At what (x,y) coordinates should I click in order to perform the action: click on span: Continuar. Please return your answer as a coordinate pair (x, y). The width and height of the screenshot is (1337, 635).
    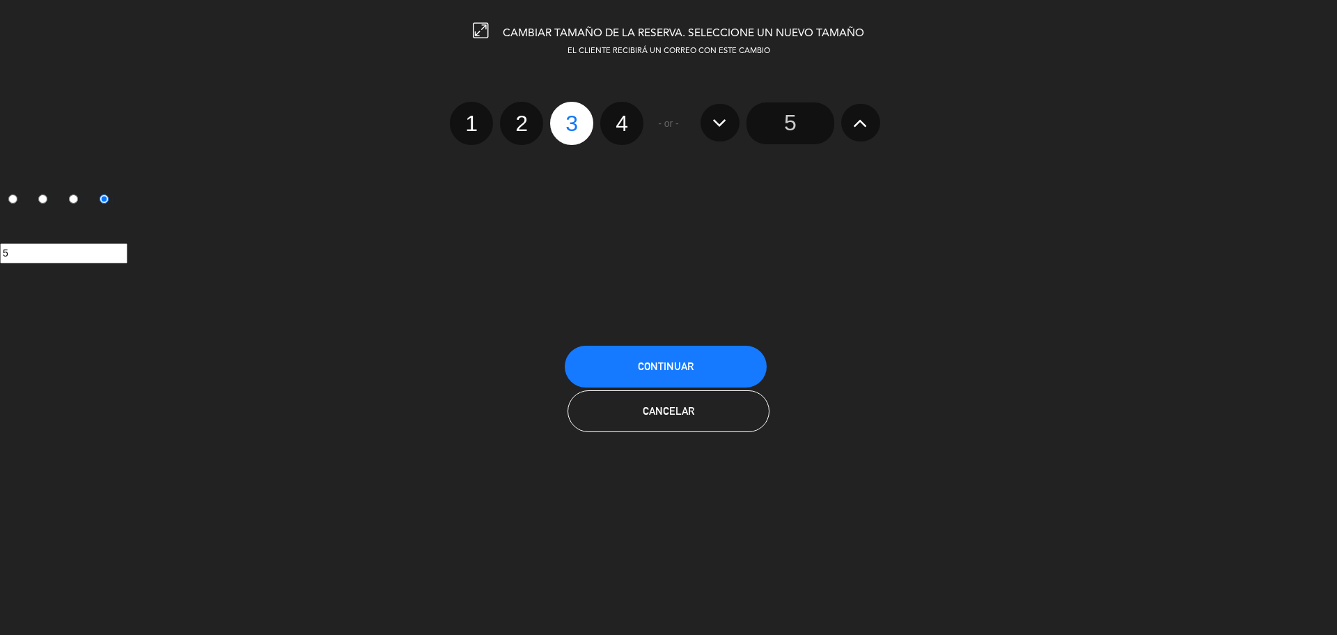
    Looking at the image, I should click on (666, 366).